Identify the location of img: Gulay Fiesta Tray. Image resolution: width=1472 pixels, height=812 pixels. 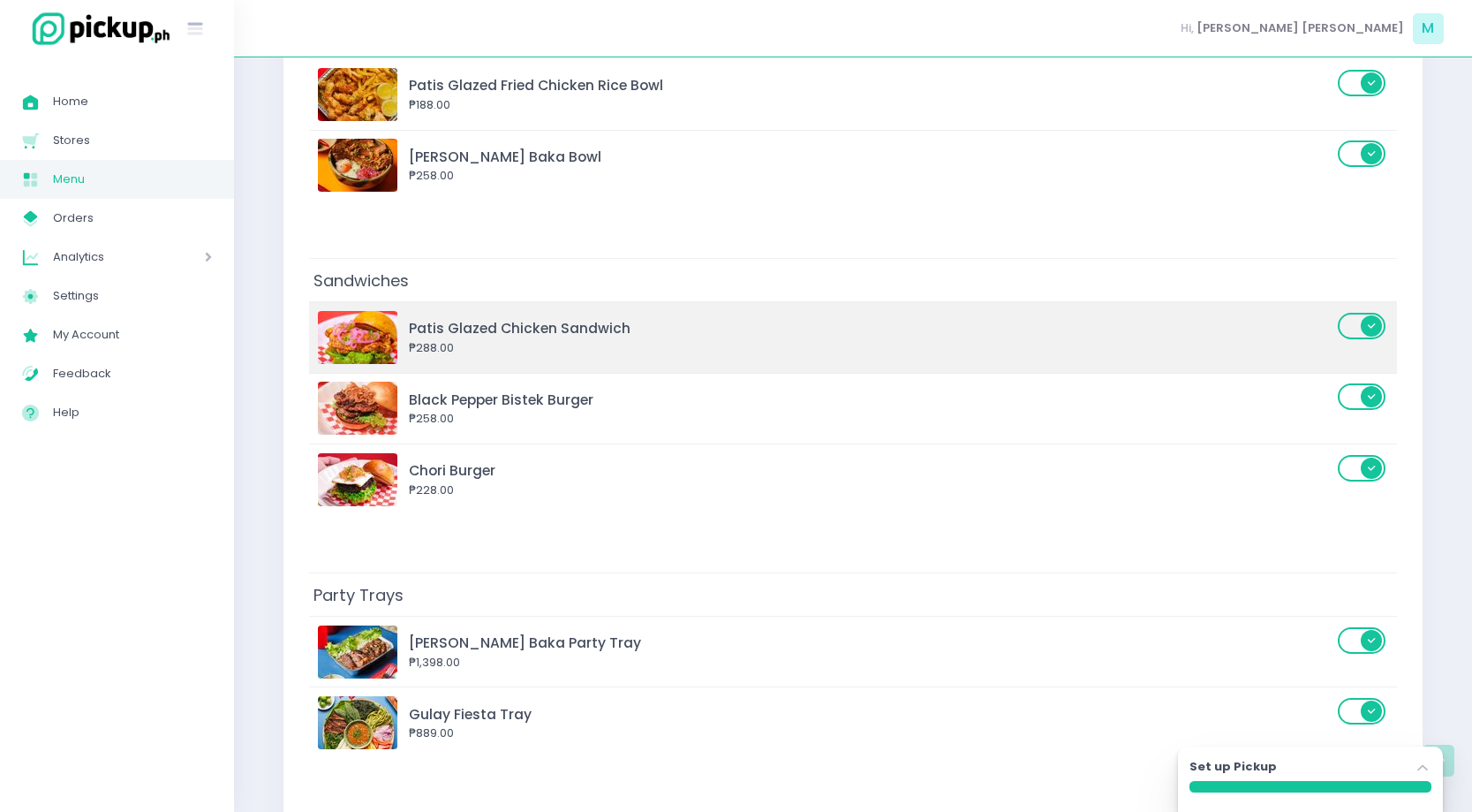
(358, 723).